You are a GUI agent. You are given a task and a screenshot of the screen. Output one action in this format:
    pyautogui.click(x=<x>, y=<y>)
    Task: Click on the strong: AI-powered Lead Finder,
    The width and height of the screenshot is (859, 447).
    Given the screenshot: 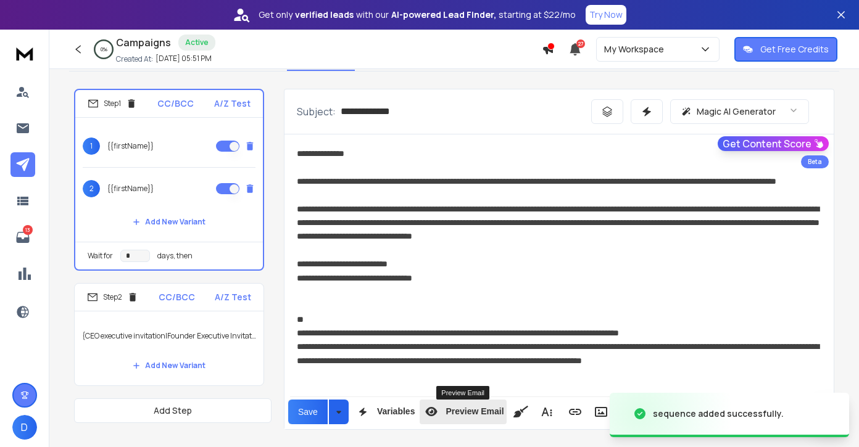 What is the action you would take?
    pyautogui.click(x=443, y=15)
    